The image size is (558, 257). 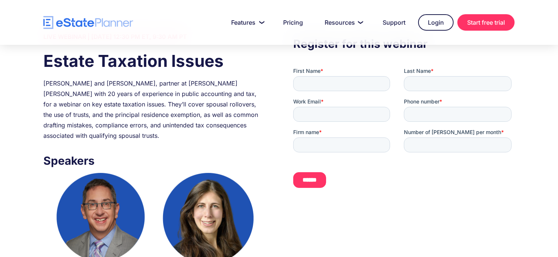 What do you see at coordinates (394, 22) in the screenshot?
I see `a: Support` at bounding box center [394, 22].